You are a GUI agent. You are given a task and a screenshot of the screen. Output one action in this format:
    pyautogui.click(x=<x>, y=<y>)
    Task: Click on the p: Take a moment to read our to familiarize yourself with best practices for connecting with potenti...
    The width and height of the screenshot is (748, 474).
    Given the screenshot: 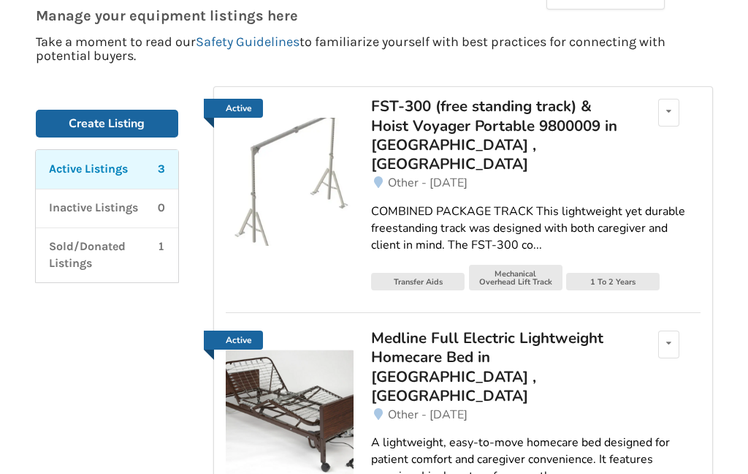 What is the action you would take?
    pyautogui.click(x=374, y=49)
    